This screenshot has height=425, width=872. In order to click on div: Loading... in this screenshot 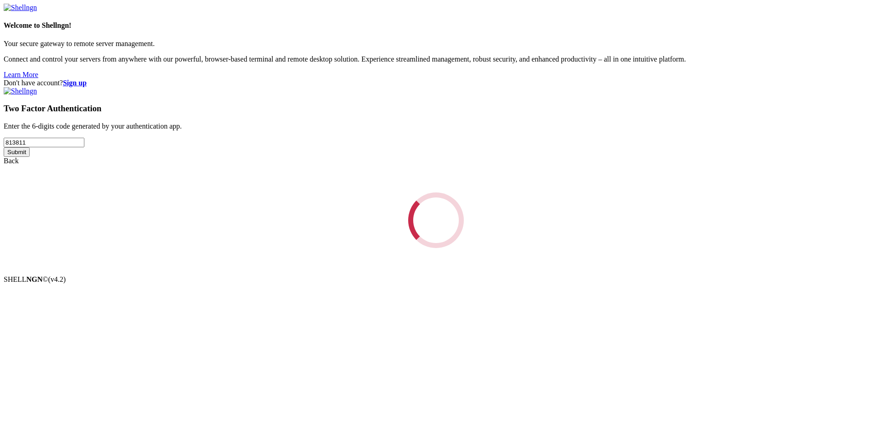, I will do `click(436, 220)`.